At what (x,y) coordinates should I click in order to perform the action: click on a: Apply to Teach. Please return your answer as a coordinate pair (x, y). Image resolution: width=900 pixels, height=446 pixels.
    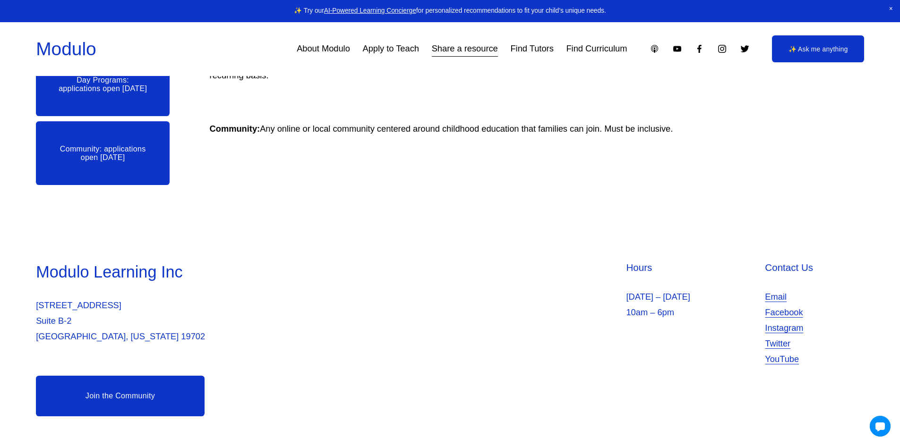
    Looking at the image, I should click on (391, 49).